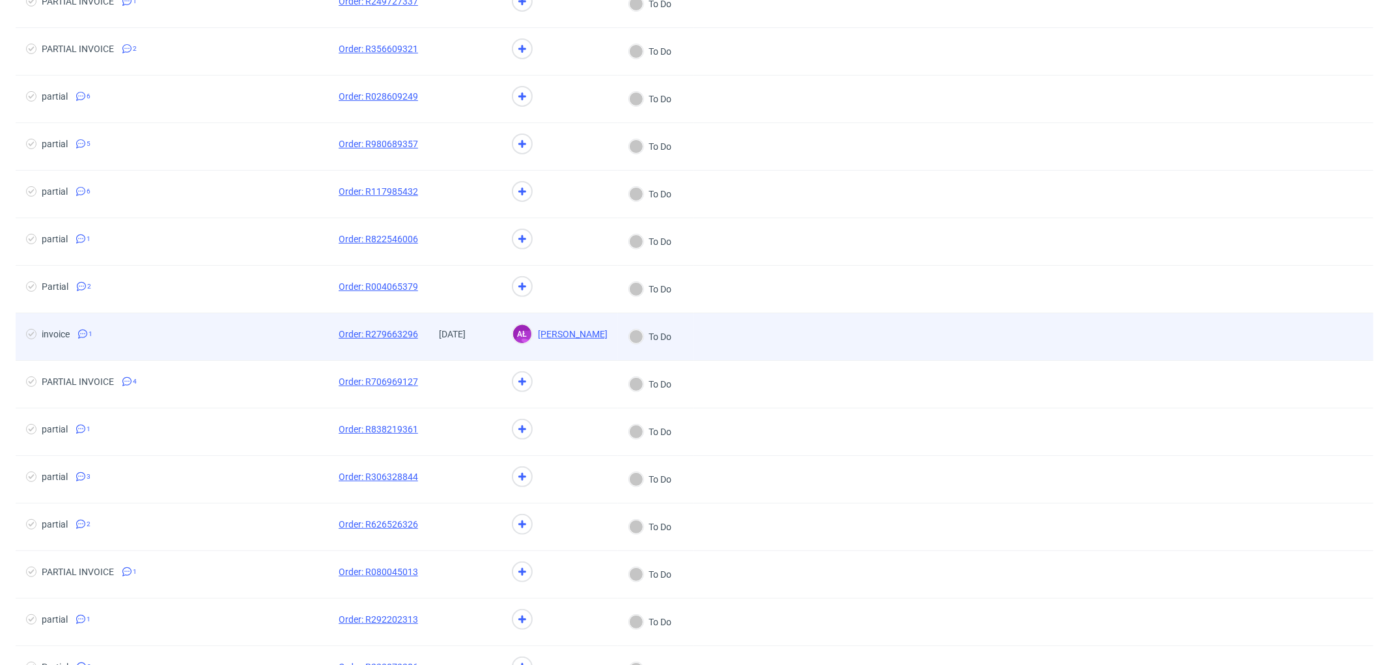  What do you see at coordinates (378, 524) in the screenshot?
I see `a: Order: R626526326` at bounding box center [378, 524].